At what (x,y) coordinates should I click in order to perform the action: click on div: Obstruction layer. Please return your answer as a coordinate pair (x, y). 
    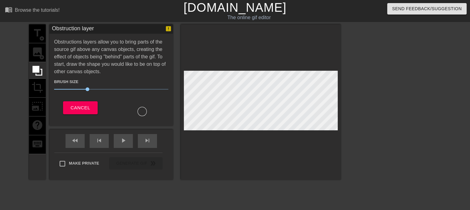
    Looking at the image, I should click on (73, 29).